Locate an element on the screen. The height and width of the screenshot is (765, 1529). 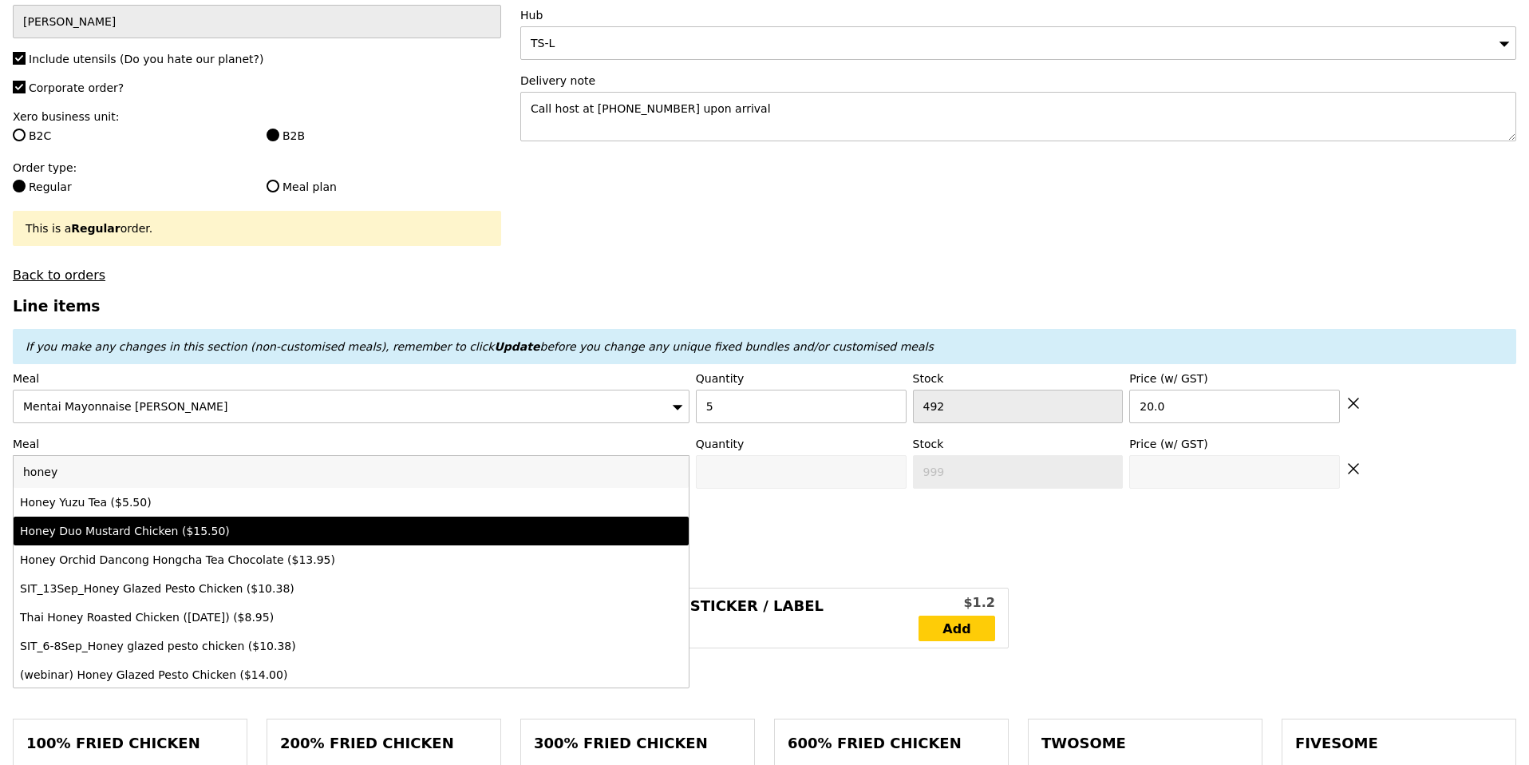
div: Honey Orchid Dancong Hongcha Tea Chocolate ($13.95) is located at coordinates (268, 560).